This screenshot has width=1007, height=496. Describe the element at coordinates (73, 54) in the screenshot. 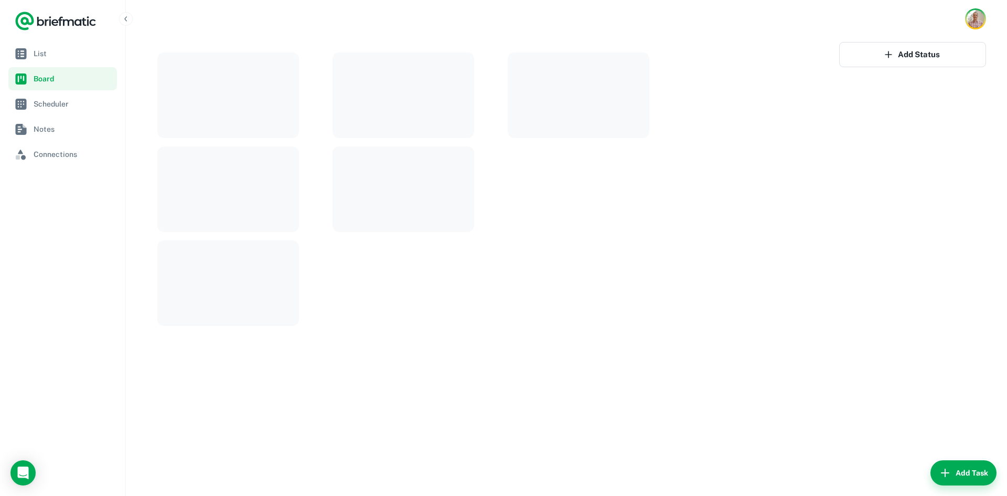

I see `span: List` at that location.